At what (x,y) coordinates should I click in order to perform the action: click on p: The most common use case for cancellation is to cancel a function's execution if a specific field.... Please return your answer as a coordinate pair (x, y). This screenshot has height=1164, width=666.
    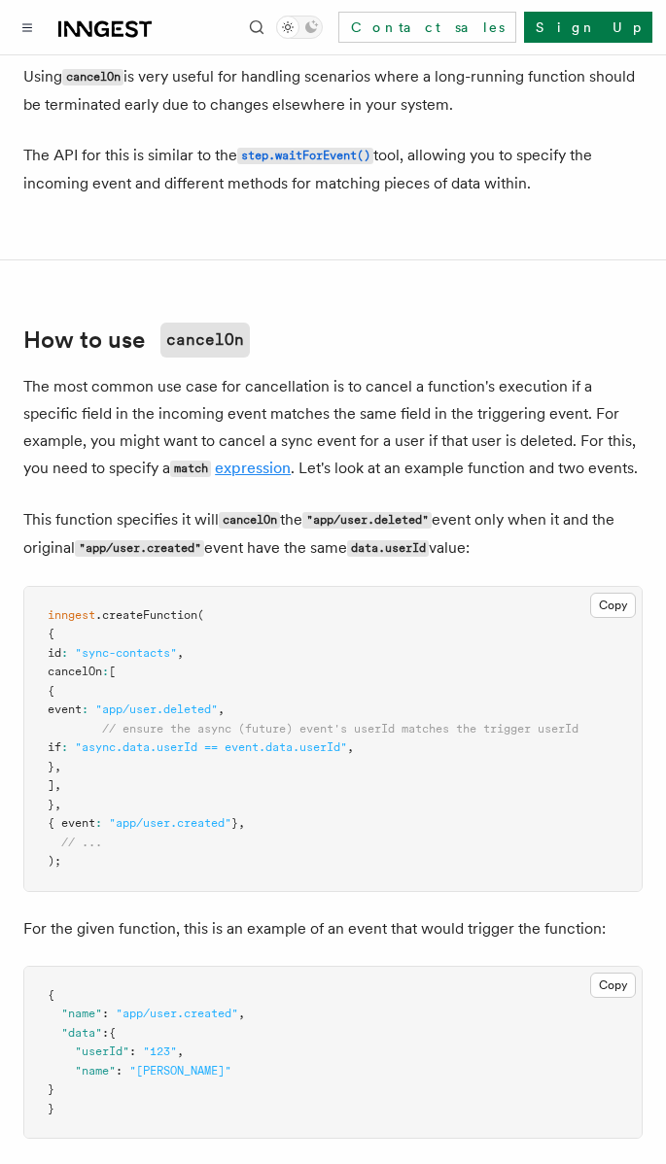
    Looking at the image, I should click on (332, 427).